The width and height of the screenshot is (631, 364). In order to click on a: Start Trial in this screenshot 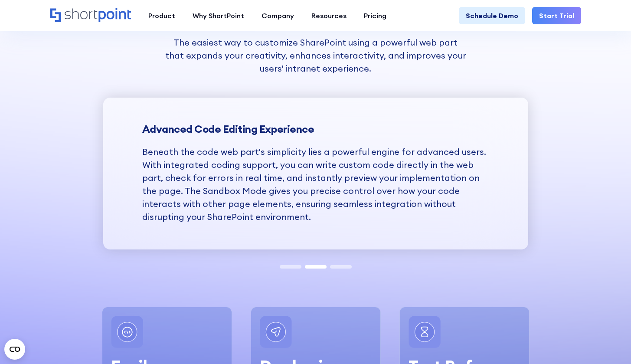, I will do `click(556, 16)`.